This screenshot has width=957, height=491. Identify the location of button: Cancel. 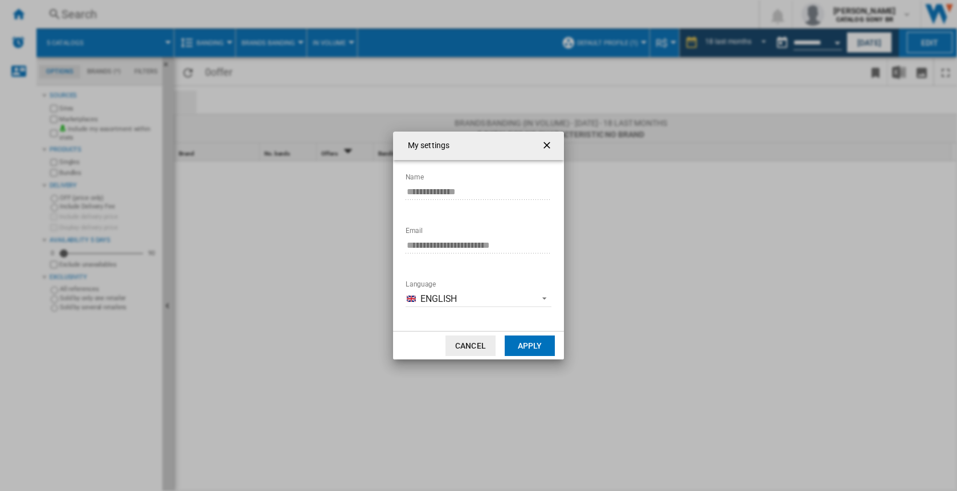
(470, 346).